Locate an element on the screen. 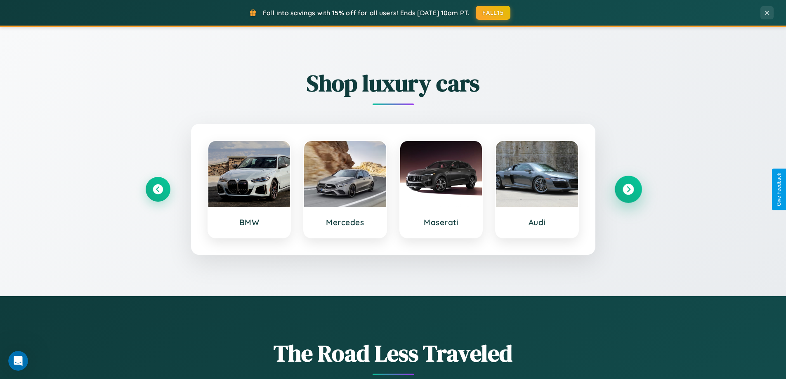  h3: Audi is located at coordinates (537, 222).